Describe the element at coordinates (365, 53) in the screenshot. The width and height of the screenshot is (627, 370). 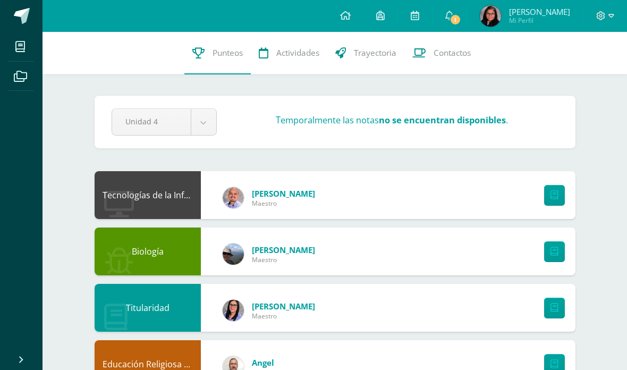
I see `a: Trayectoria` at that location.